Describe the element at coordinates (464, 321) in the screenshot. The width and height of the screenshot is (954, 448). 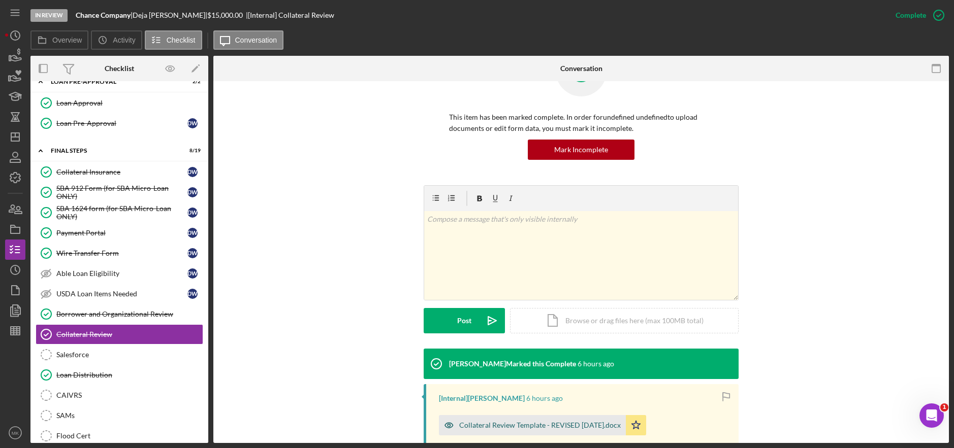
I see `div: Post` at that location.